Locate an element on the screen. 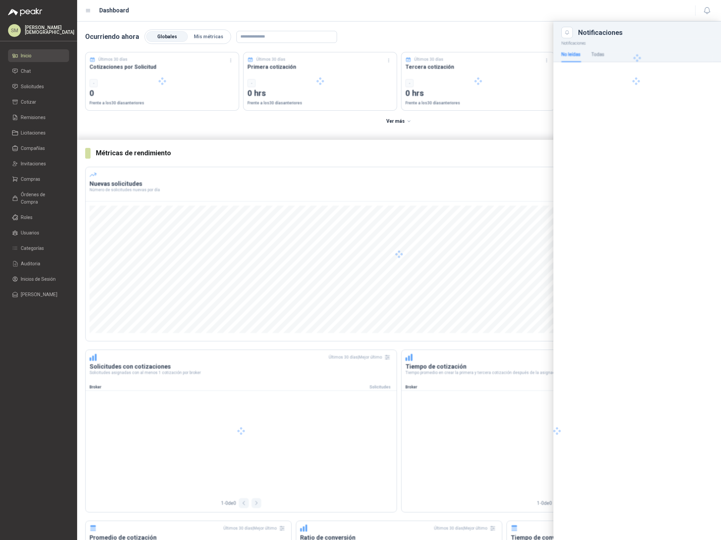 The height and width of the screenshot is (540, 721). span: Invitaciones is located at coordinates (33, 164).